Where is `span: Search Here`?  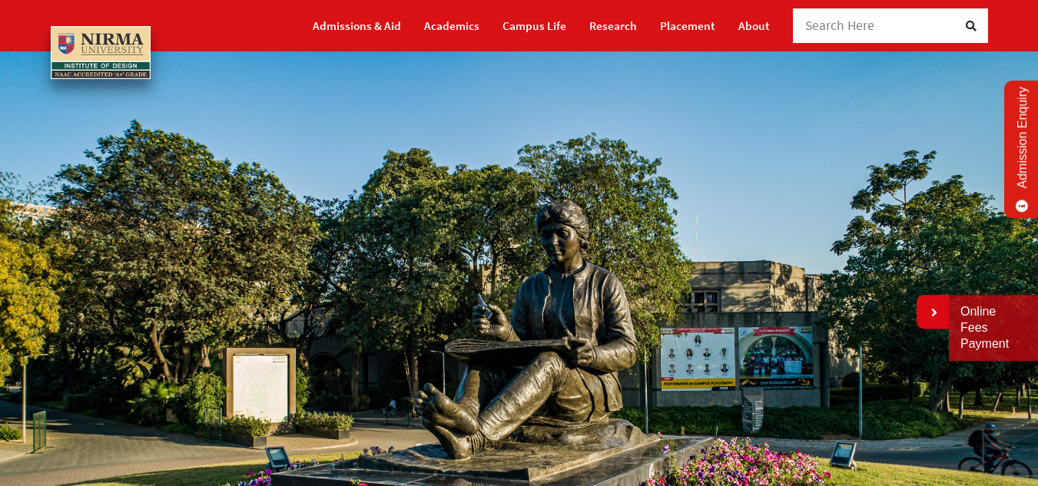 span: Search Here is located at coordinates (840, 25).